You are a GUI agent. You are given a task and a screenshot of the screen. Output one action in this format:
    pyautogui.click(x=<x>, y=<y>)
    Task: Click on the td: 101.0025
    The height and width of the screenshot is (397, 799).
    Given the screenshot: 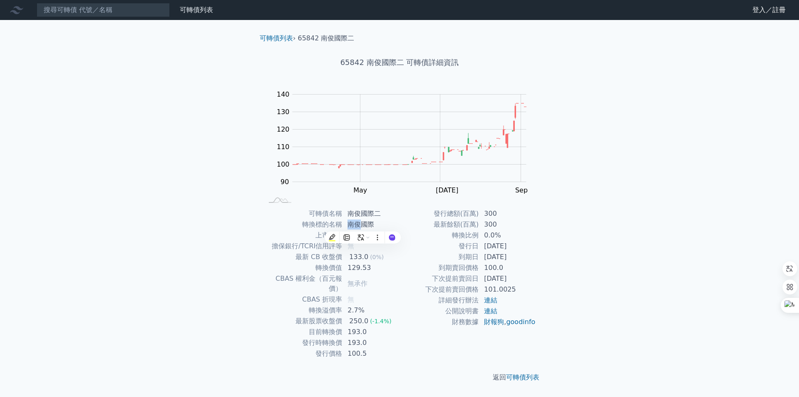 What is the action you would take?
    pyautogui.click(x=508, y=289)
    